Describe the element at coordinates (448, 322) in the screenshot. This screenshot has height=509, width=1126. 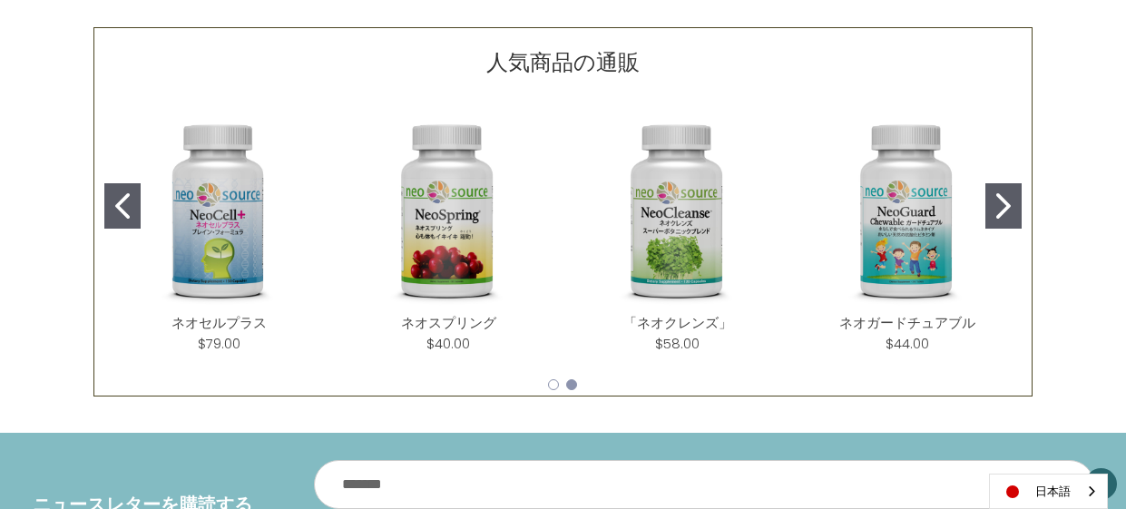
I see `a: ネオスプリング` at that location.